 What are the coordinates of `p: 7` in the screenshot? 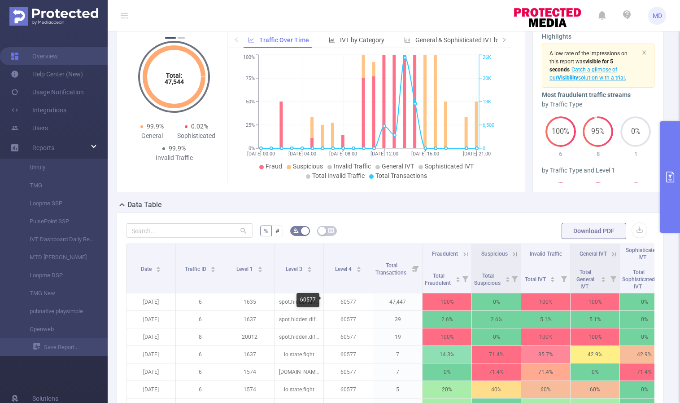 It's located at (398, 354).